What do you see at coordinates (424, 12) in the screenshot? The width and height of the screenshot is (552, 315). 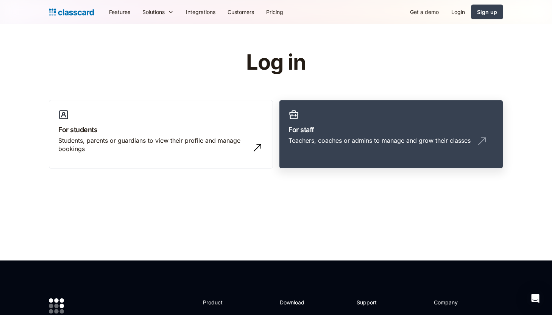 I see `a: Get a demo` at bounding box center [424, 12].